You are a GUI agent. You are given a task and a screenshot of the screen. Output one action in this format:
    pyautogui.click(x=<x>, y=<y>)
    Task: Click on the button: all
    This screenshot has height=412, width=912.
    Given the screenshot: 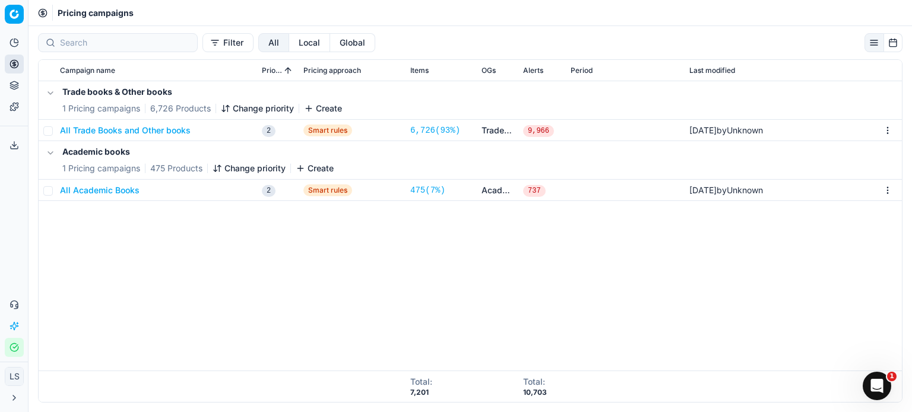 What is the action you would take?
    pyautogui.click(x=274, y=43)
    